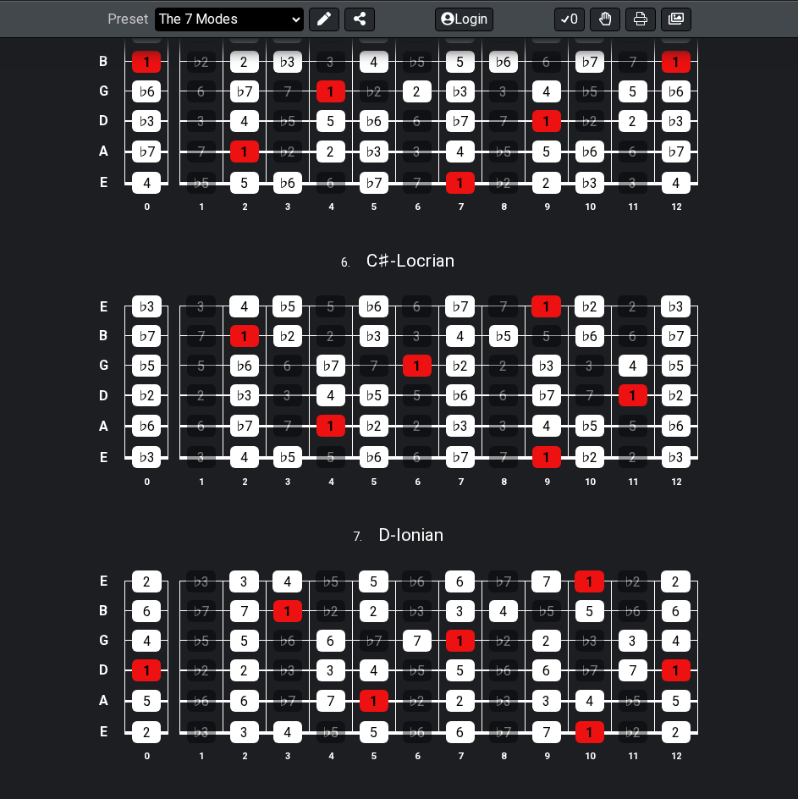 Image resolution: width=798 pixels, height=799 pixels. What do you see at coordinates (330, 755) in the screenshot?
I see `th: 4` at bounding box center [330, 755].